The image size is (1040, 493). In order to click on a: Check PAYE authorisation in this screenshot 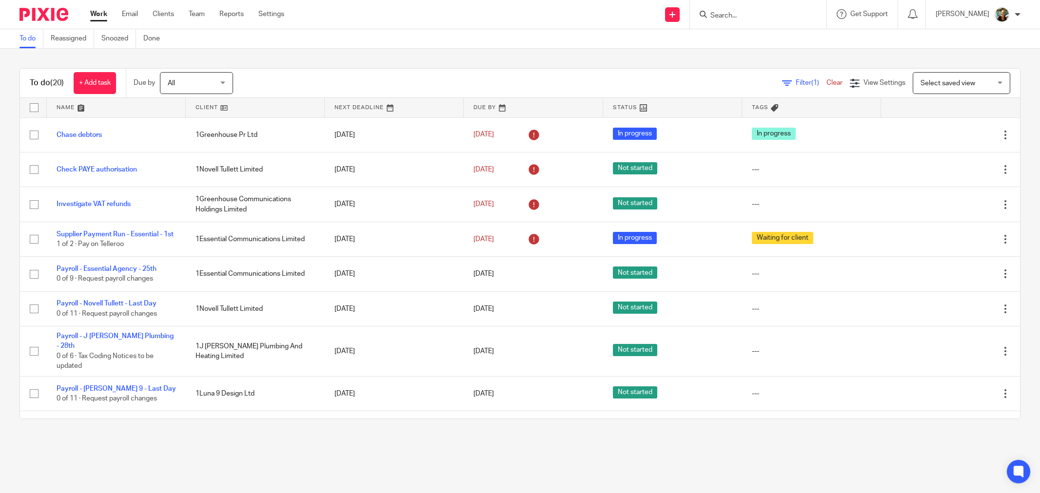, I will do `click(97, 170)`.